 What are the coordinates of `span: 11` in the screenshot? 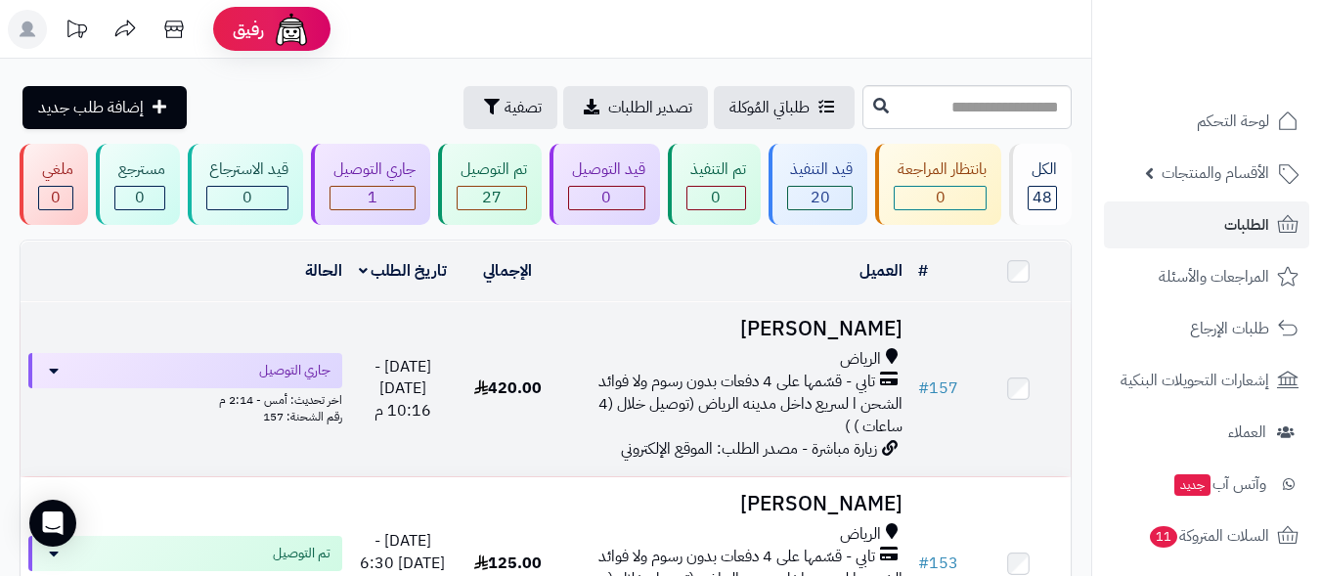 It's located at (1163, 537).